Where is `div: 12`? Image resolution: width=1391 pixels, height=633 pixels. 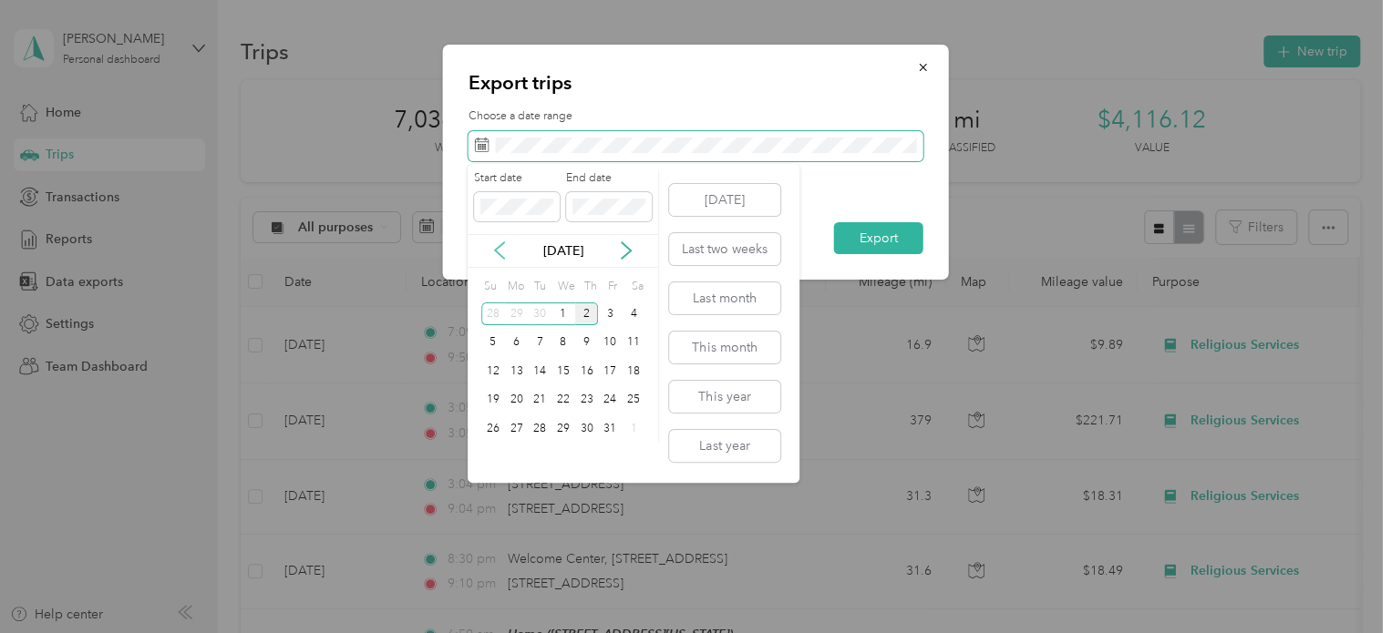 div: 12 is located at coordinates (493, 371).